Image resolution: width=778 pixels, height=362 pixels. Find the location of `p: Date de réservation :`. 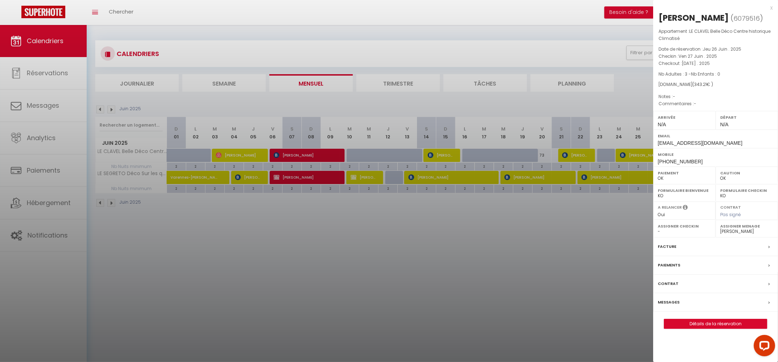

p: Date de réservation : is located at coordinates (716, 49).